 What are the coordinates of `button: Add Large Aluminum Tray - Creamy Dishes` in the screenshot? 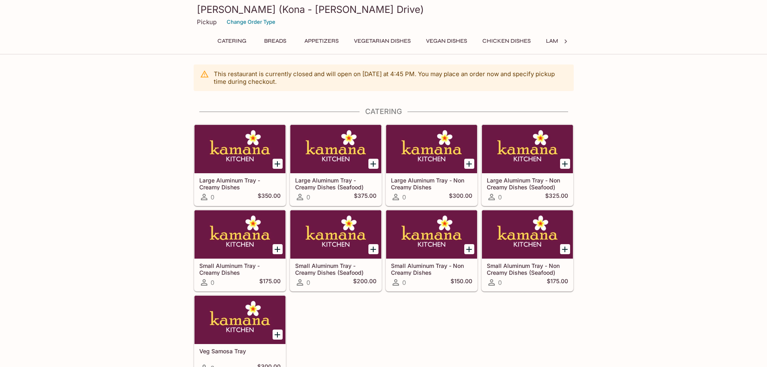 It's located at (278, 164).